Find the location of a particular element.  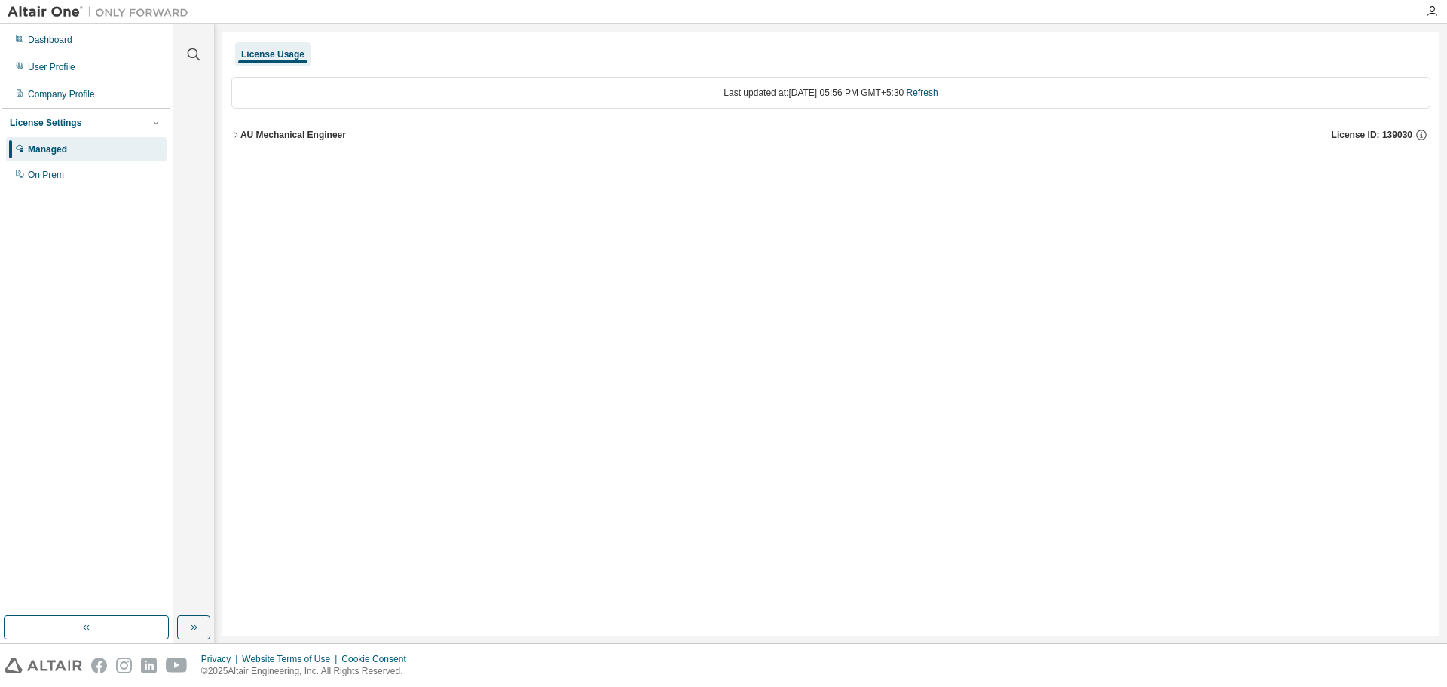

div: AU Mechanical Engineer is located at coordinates (293, 135).